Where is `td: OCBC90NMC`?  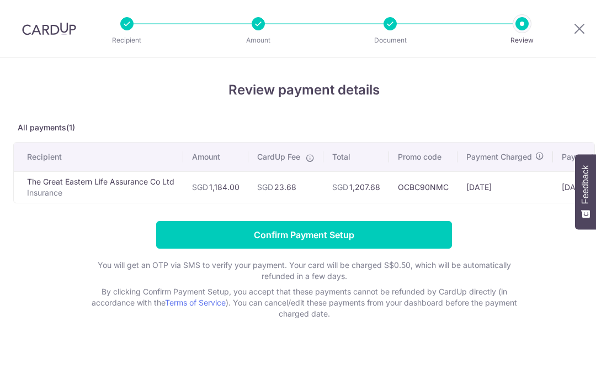 td: OCBC90NMC is located at coordinates (424, 187).